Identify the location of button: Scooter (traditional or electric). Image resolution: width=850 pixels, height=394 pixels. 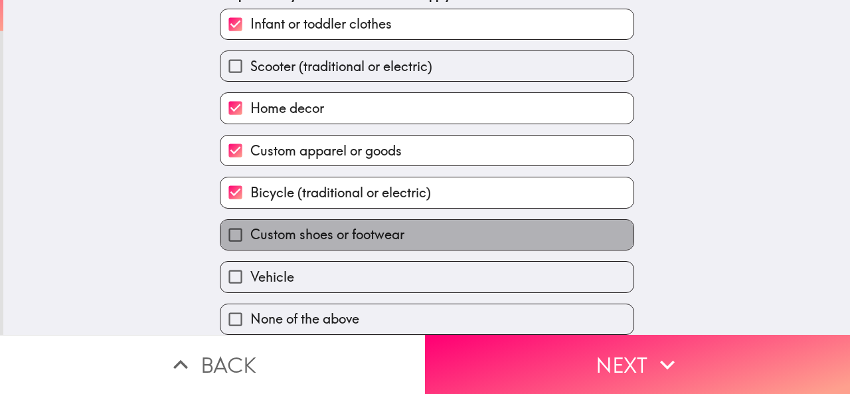
(427, 66).